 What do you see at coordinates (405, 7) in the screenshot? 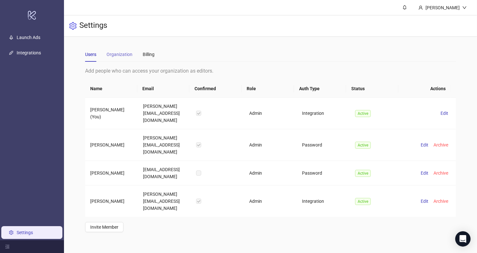
I see `span: bell` at bounding box center [405, 7].